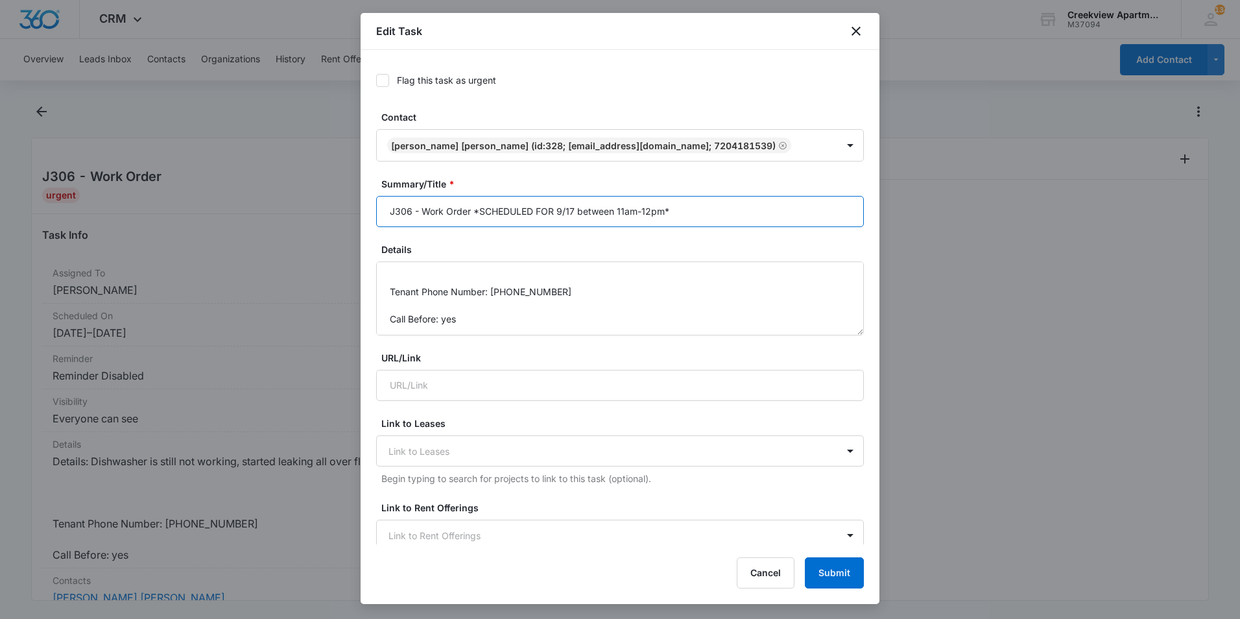 The height and width of the screenshot is (619, 1240). What do you see at coordinates (620, 298) in the screenshot?
I see `textarea: Details: Dishwasher is still not working, started leaking all over floor when she ran a load Tena...` at bounding box center [620, 298].